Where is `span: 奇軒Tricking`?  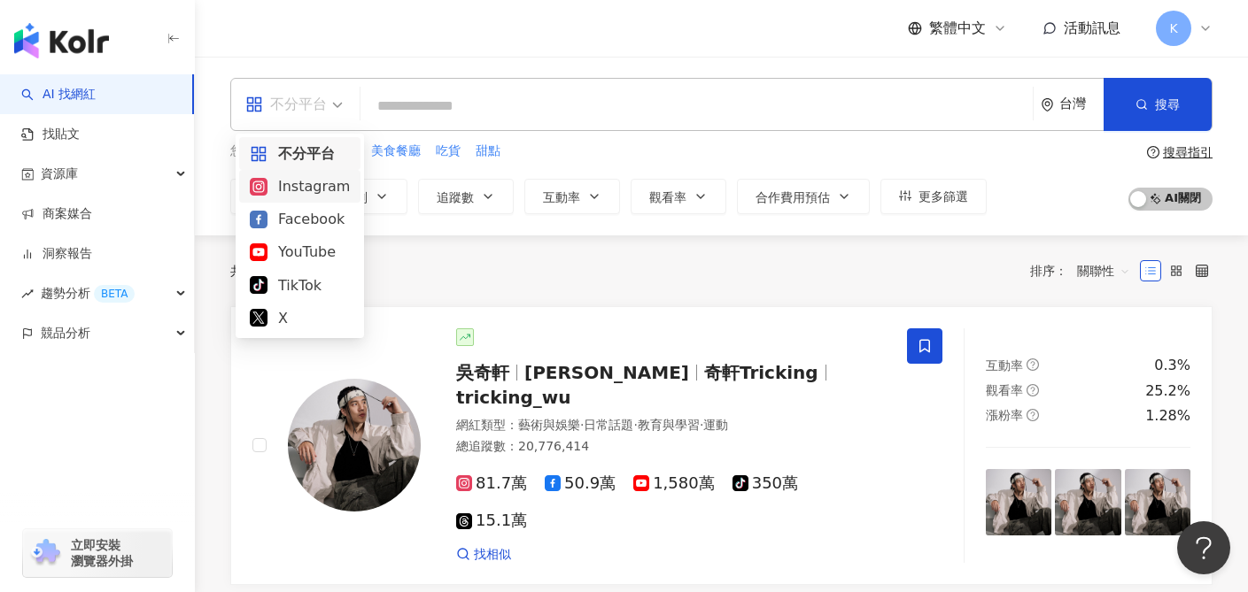 span: 奇軒Tricking is located at coordinates (761, 373).